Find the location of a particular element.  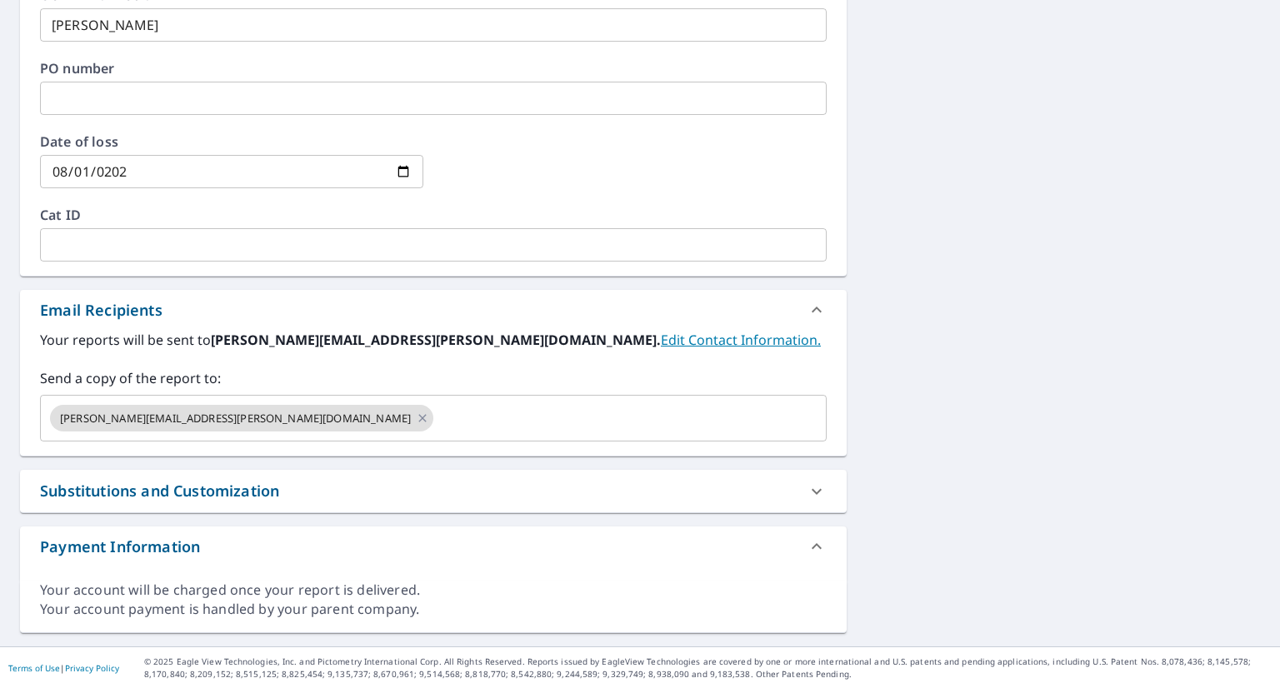

label: Send a copy of the report to: is located at coordinates (433, 378).